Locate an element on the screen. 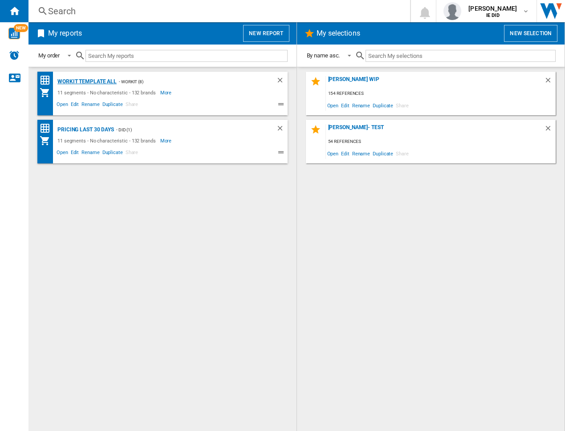 The height and width of the screenshot is (431, 565). div: My order is located at coordinates (49, 55).